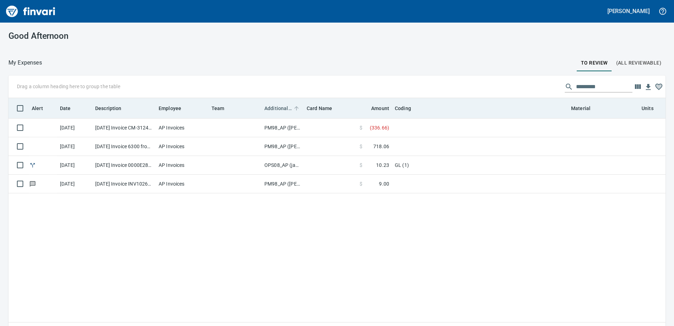 This screenshot has width=674, height=326. Describe the element at coordinates (594, 63) in the screenshot. I see `span: To Review` at that location.